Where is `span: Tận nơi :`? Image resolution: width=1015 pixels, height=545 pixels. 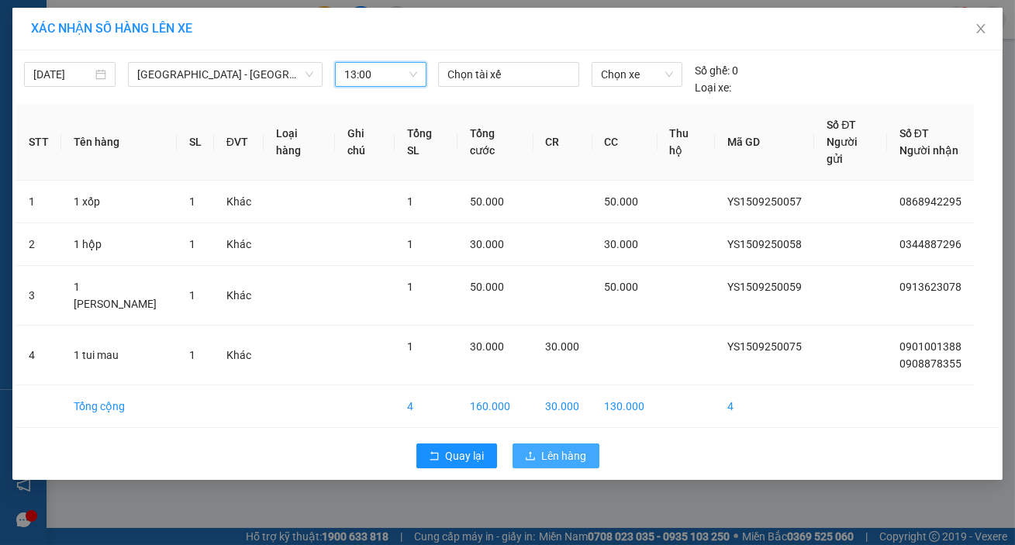
span: Tận nơi : is located at coordinates (67, 40).